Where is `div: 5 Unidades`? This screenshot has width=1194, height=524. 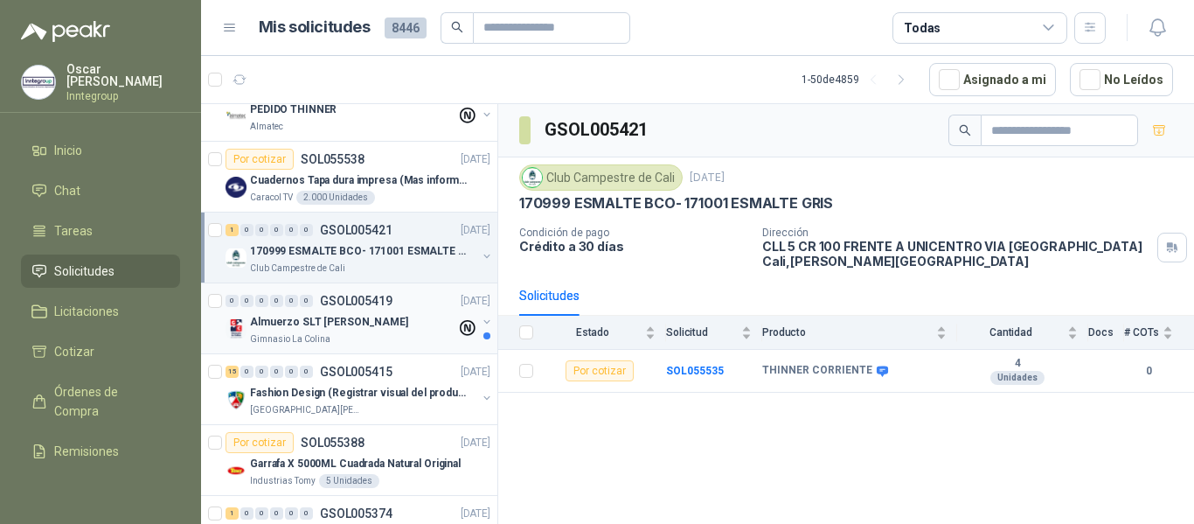 div: 5 Unidades is located at coordinates (349, 481).